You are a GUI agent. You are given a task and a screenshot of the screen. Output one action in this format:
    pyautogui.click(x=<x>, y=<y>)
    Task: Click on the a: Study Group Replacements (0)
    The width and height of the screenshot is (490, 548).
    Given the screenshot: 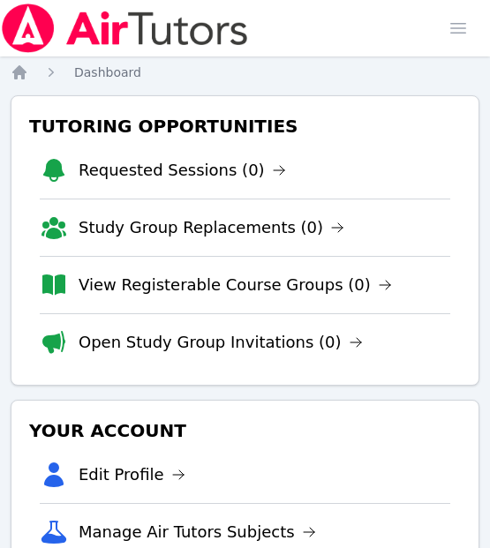 What is the action you would take?
    pyautogui.click(x=211, y=228)
    